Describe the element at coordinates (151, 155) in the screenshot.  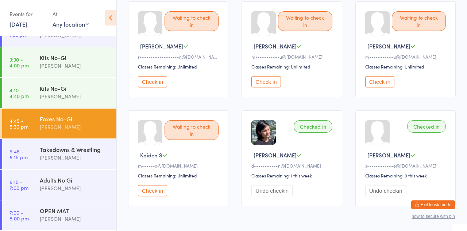
I see `span: Kaiden S` at that location.